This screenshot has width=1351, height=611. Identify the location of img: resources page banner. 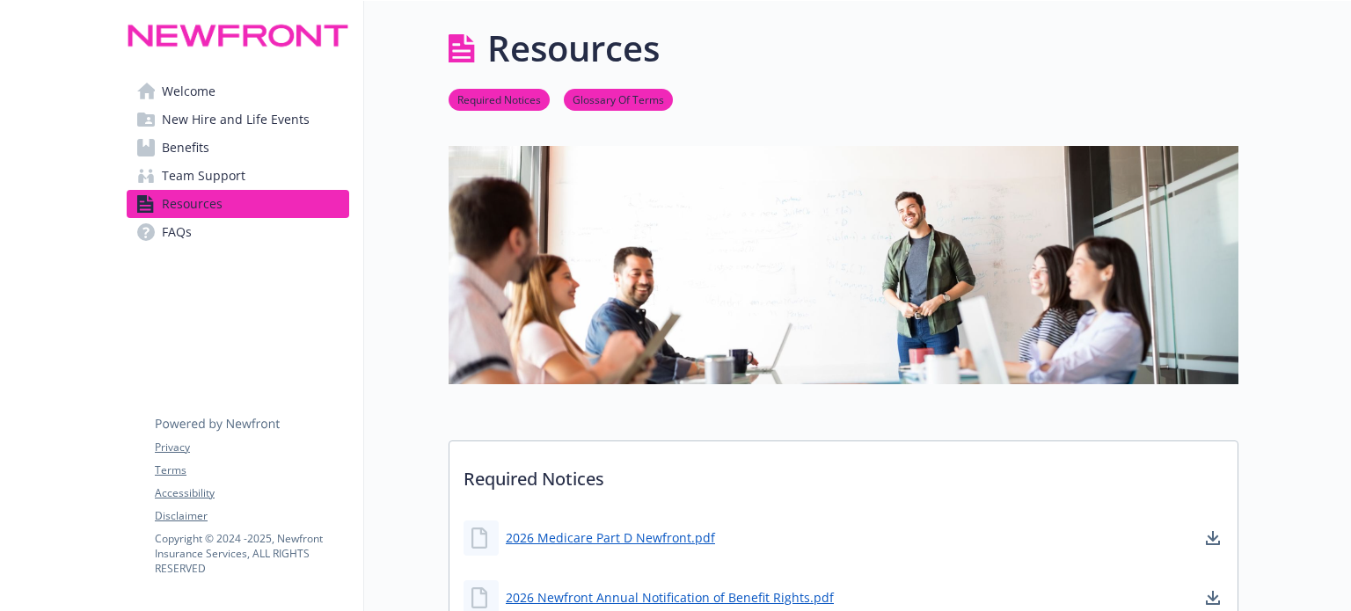
(844, 265).